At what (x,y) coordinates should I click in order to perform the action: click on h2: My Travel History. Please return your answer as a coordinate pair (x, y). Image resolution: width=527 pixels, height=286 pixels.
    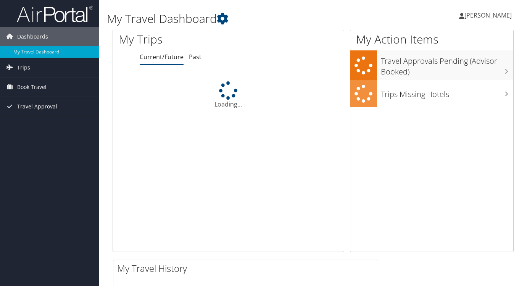
    Looking at the image, I should click on (247, 268).